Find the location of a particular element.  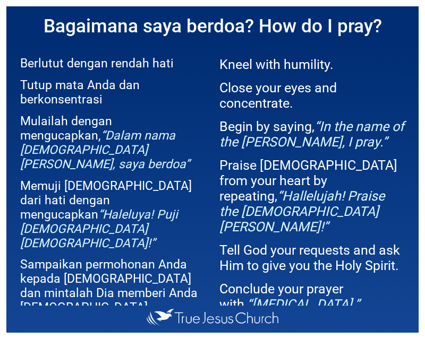

p: Close your eyes and concentrate. is located at coordinates (312, 96).